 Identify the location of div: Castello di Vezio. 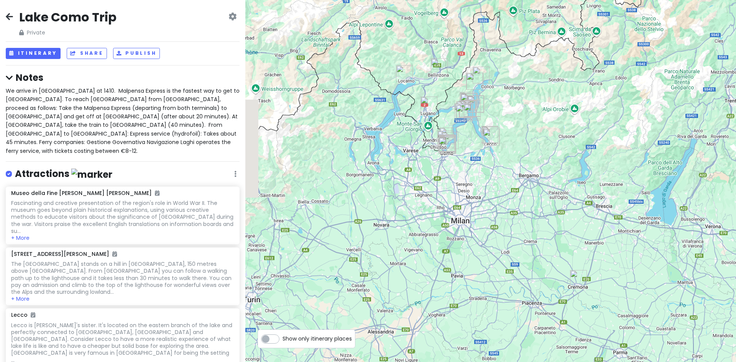
(476, 104).